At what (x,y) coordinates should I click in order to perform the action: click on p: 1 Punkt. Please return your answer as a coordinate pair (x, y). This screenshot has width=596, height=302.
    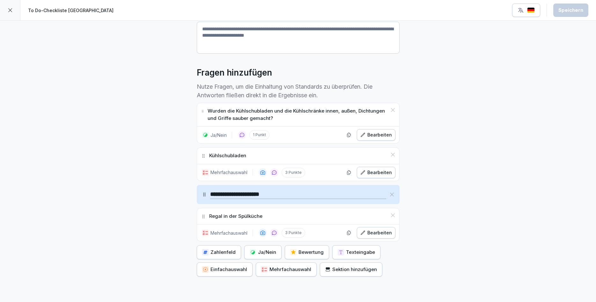
    Looking at the image, I should click on (259, 135).